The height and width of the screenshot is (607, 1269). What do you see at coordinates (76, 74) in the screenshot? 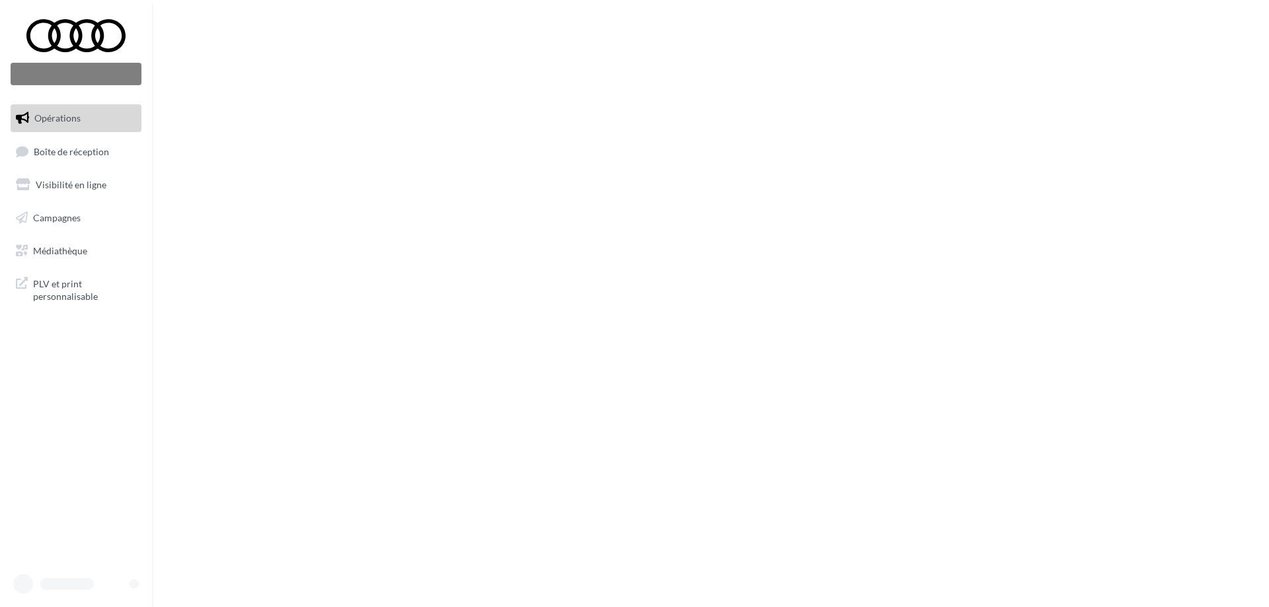
I see `div: Nouvelle campagne` at bounding box center [76, 74].